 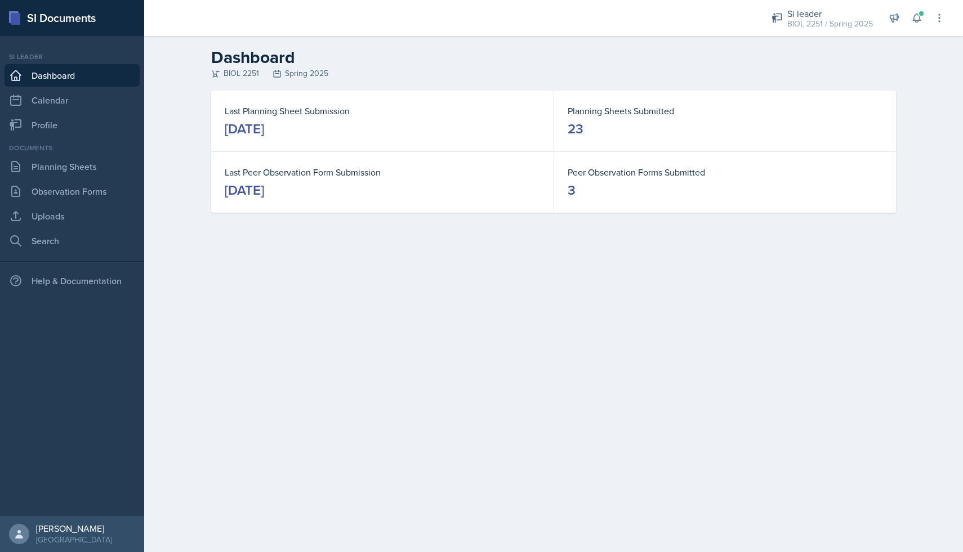 What do you see at coordinates (553, 57) in the screenshot?
I see `h2: Dashboard` at bounding box center [553, 57].